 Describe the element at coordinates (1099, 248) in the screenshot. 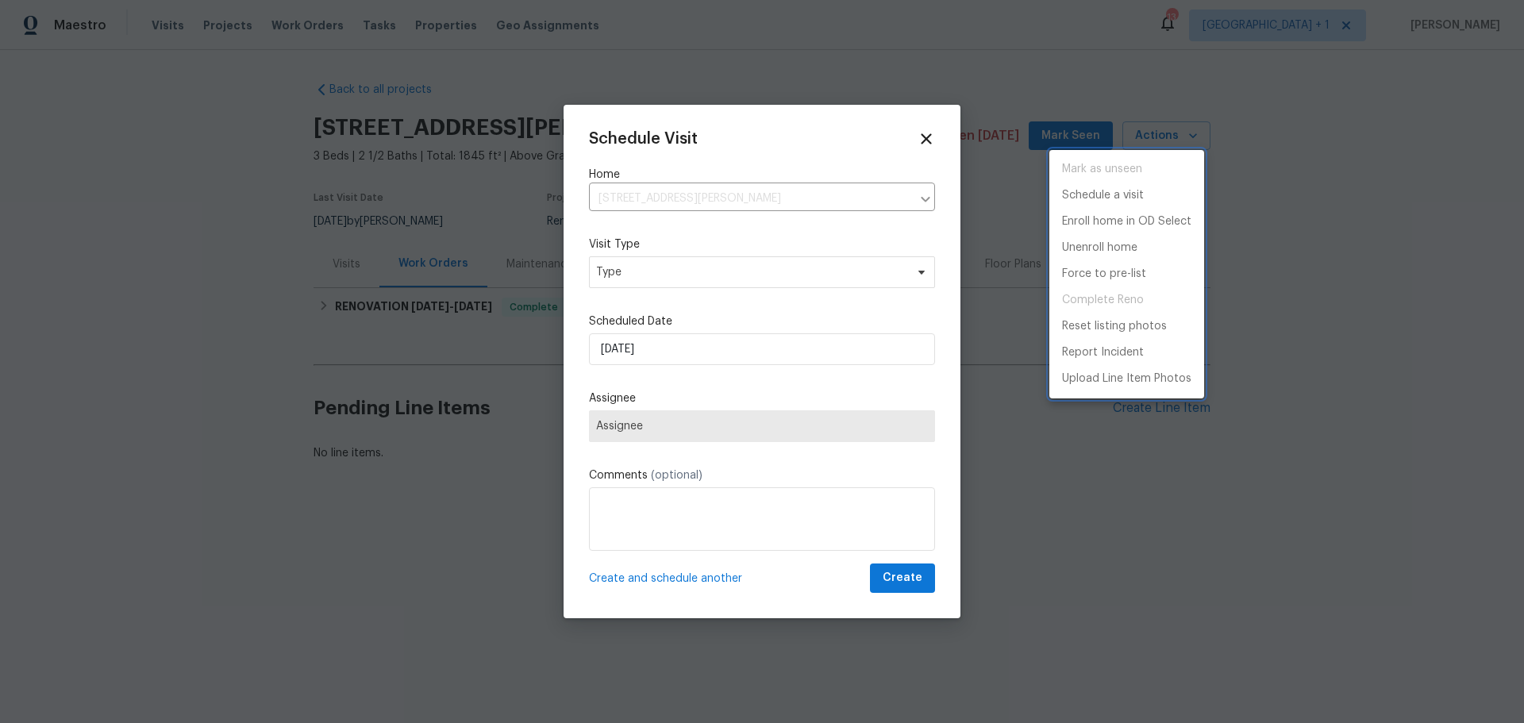

I see `p: Unenroll home` at that location.